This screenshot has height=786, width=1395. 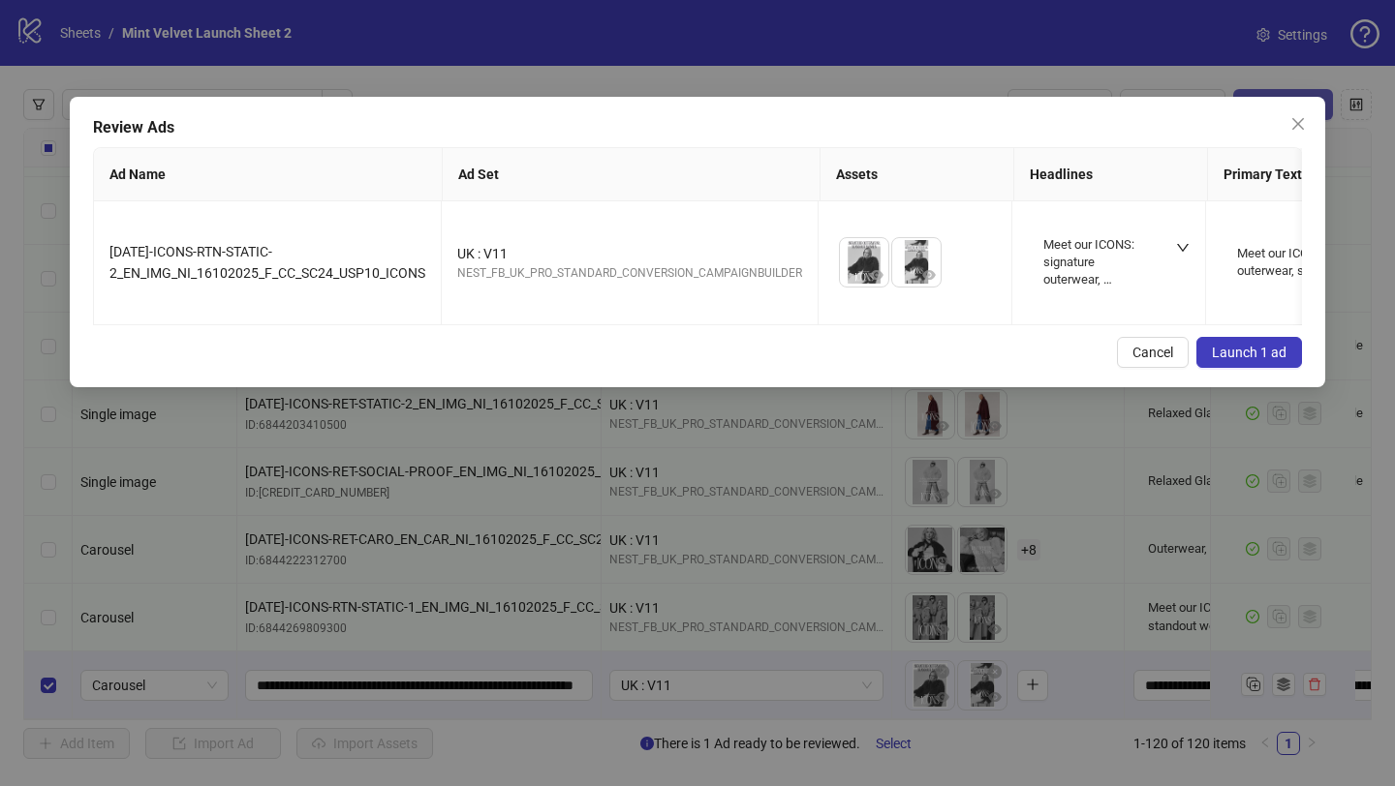 What do you see at coordinates (697, 128) in the screenshot?
I see `div: Review Ads` at bounding box center [697, 128].